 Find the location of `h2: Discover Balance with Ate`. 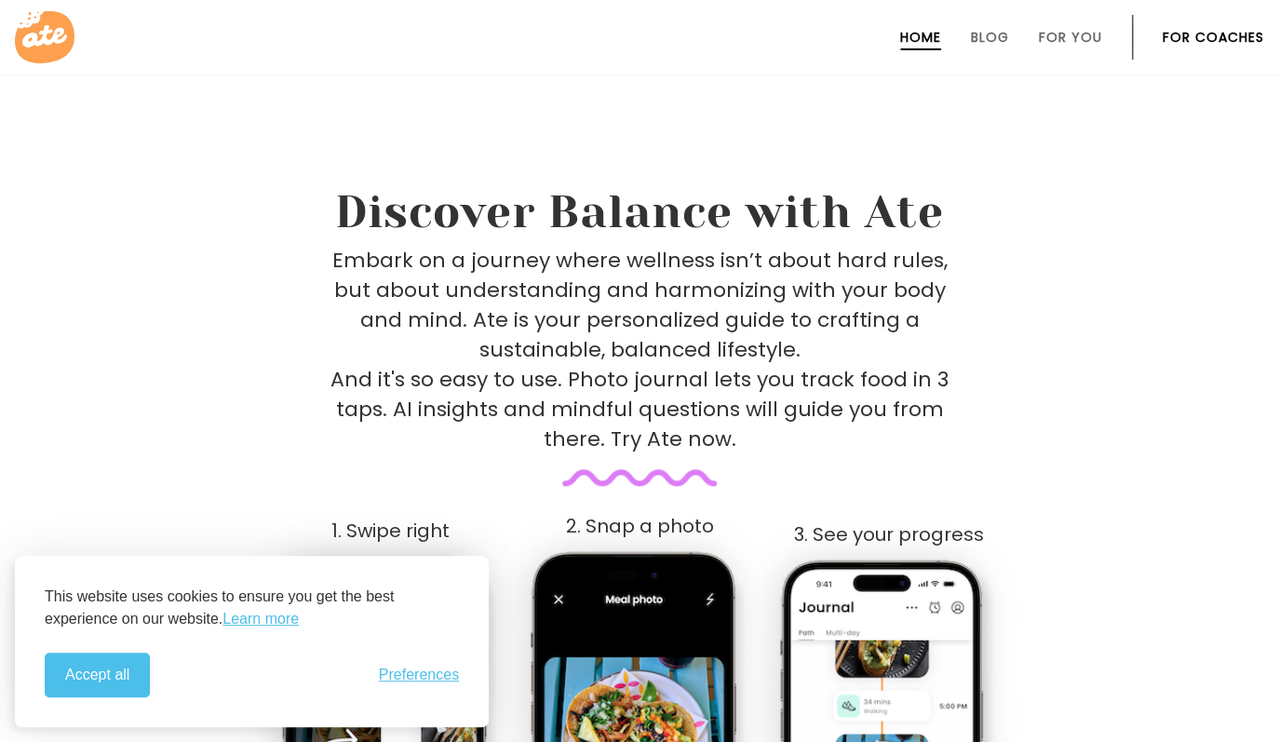

h2: Discover Balance with Ate is located at coordinates (640, 212).